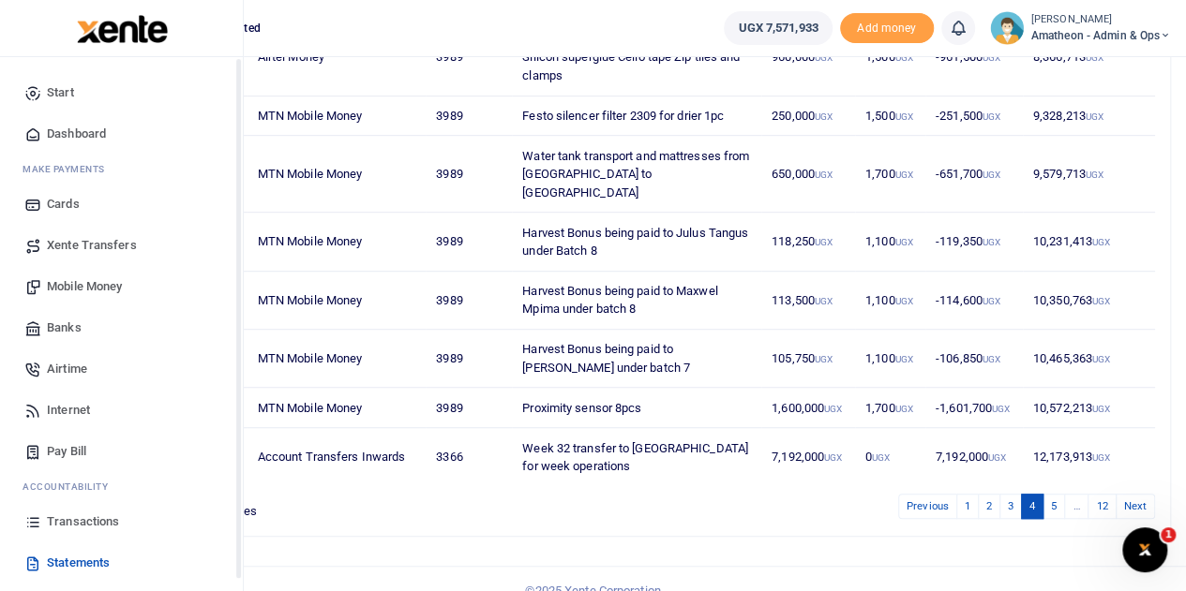 The width and height of the screenshot is (1186, 591). I want to click on span: Dashboard, so click(76, 134).